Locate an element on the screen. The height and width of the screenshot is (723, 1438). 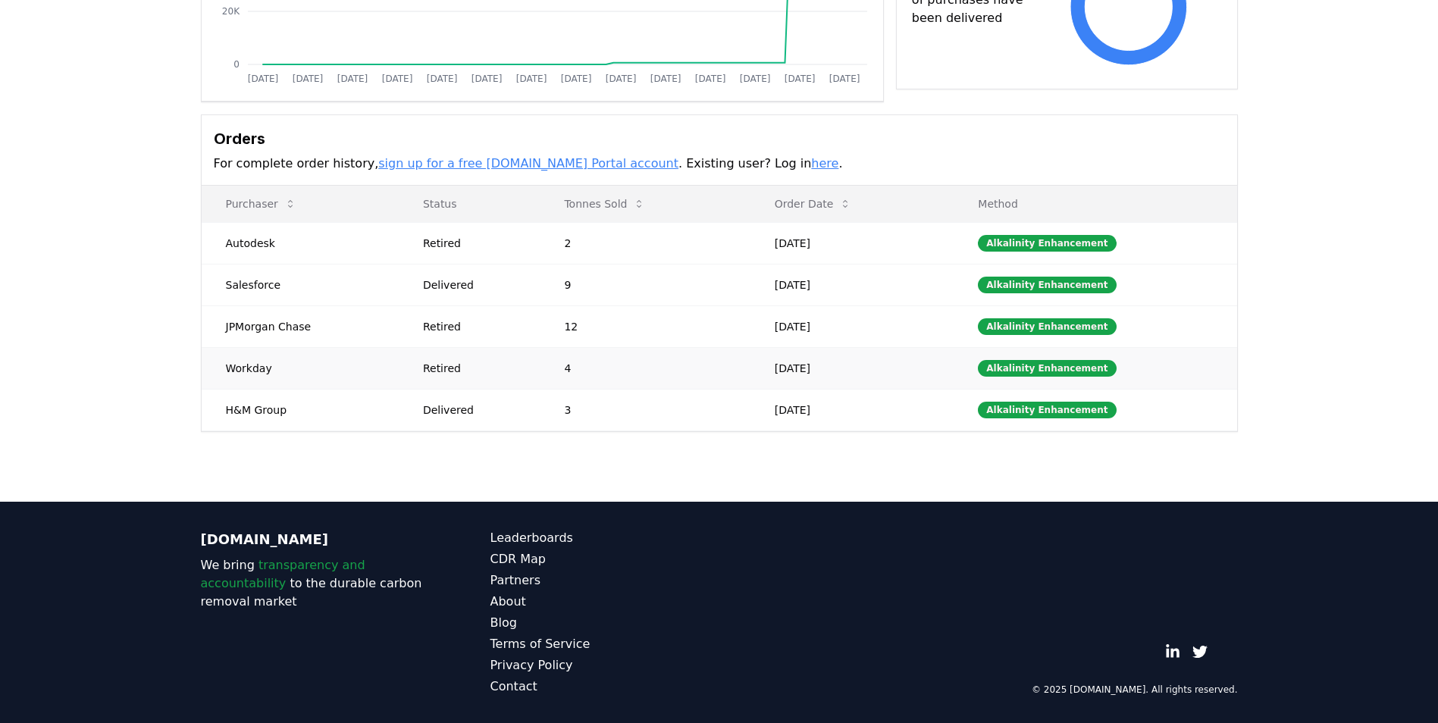
a: Partners is located at coordinates (605, 581).